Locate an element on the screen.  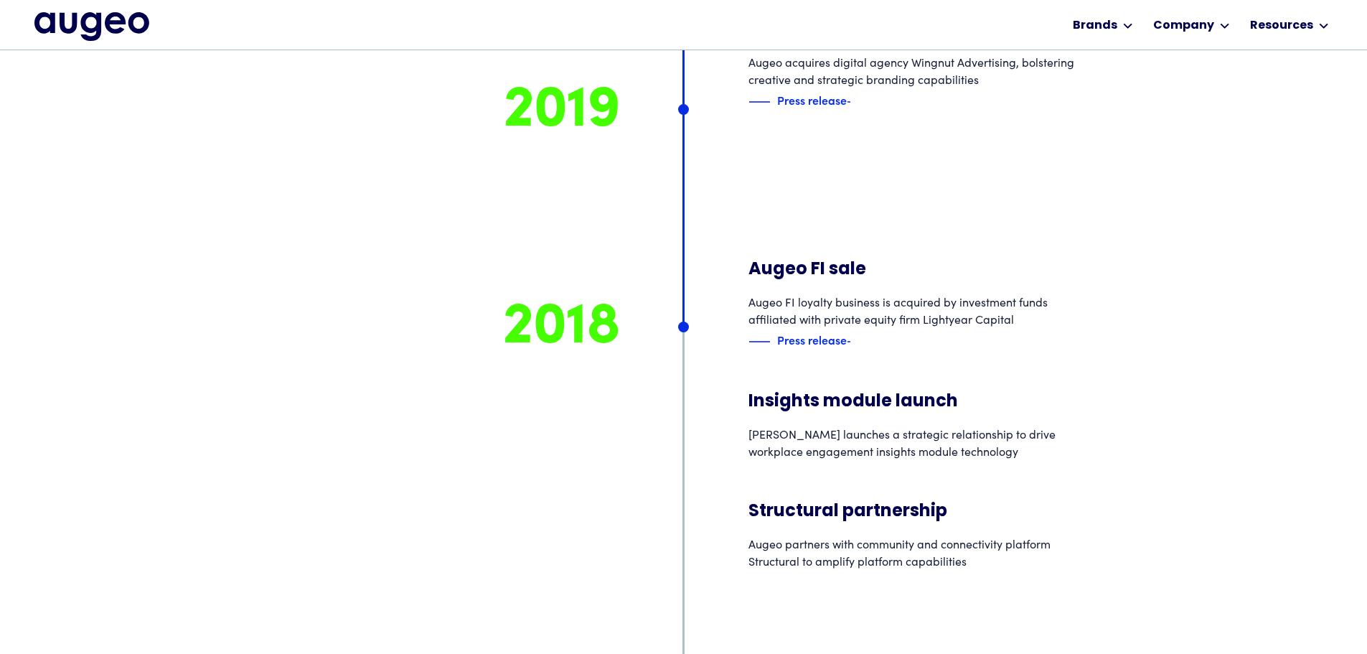
h3: Insights module launch is located at coordinates (917, 402).